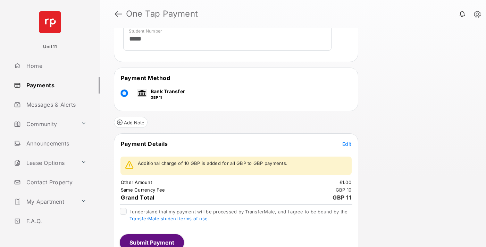 This screenshot has height=247, width=486. I want to click on button: Edit, so click(347, 144).